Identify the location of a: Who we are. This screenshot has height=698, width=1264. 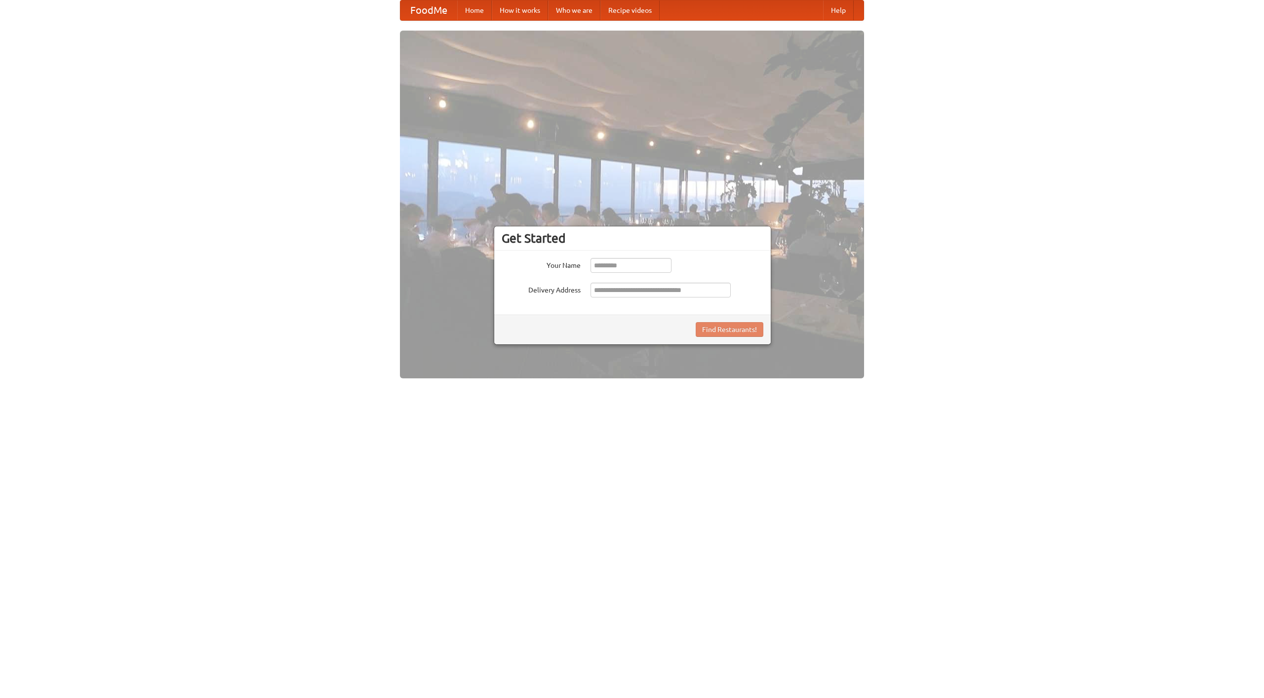
(574, 10).